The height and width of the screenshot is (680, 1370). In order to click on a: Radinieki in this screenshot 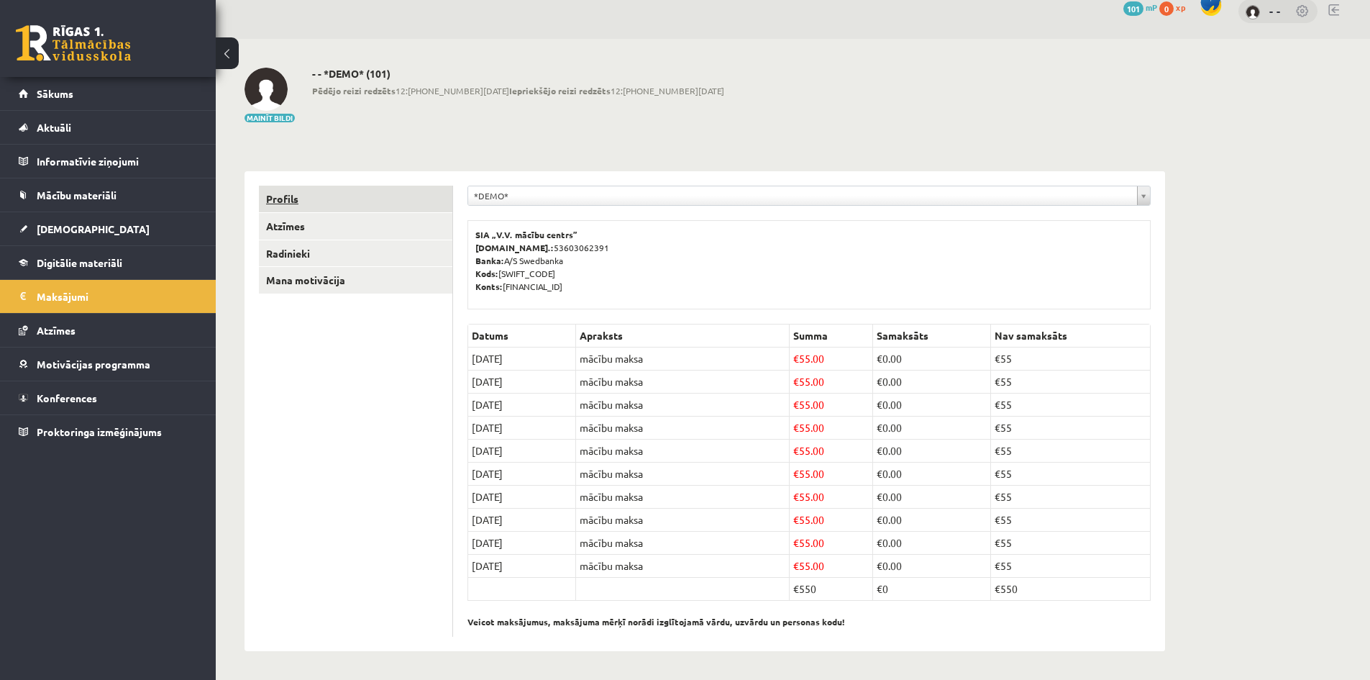, I will do `click(355, 253)`.